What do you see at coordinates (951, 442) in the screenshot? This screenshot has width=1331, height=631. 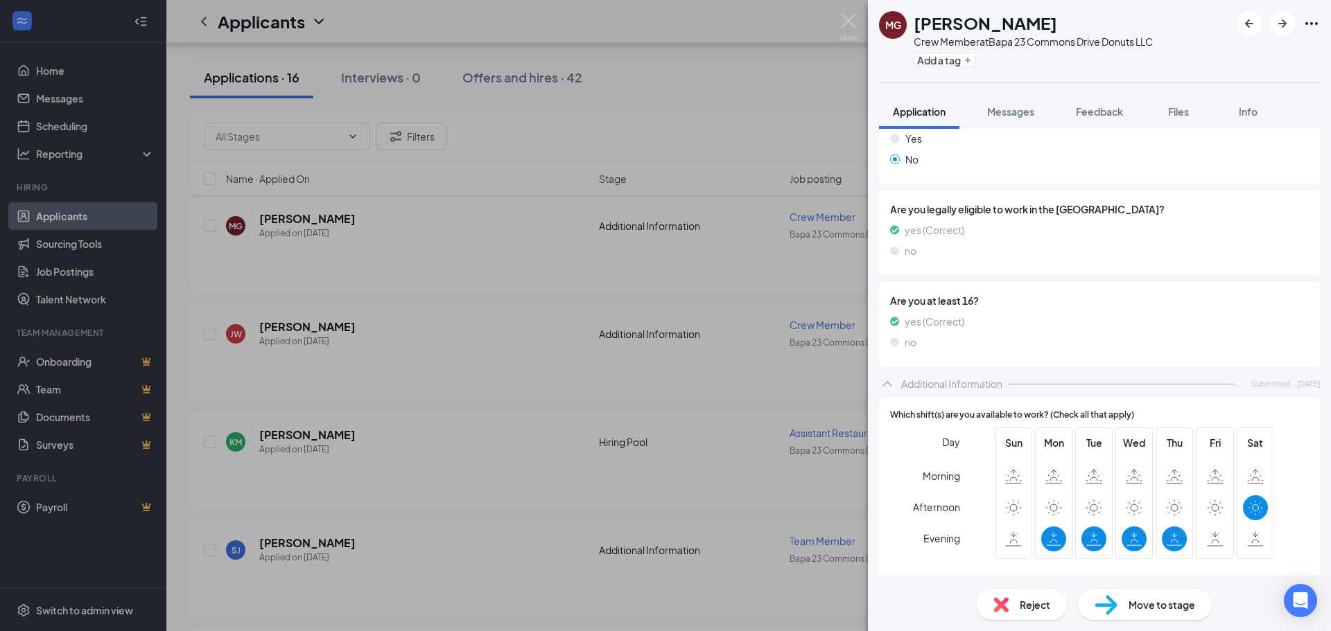 I see `span: Day` at bounding box center [951, 442].